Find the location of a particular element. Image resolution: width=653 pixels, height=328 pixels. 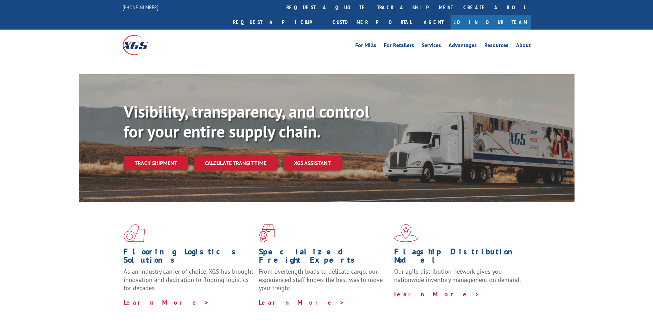

img: xgs-icon-flagship-distribution-model-red is located at coordinates (406, 233).